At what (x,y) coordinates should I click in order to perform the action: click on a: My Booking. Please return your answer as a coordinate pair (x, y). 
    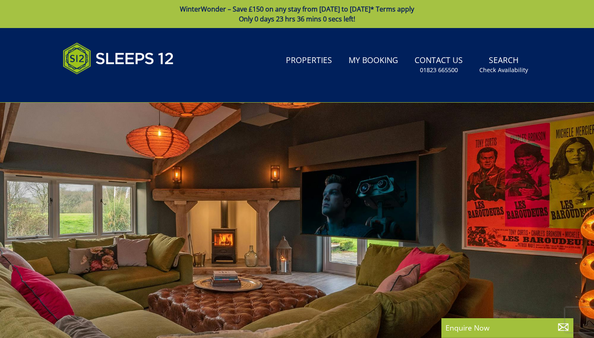
    Looking at the image, I should click on (373, 61).